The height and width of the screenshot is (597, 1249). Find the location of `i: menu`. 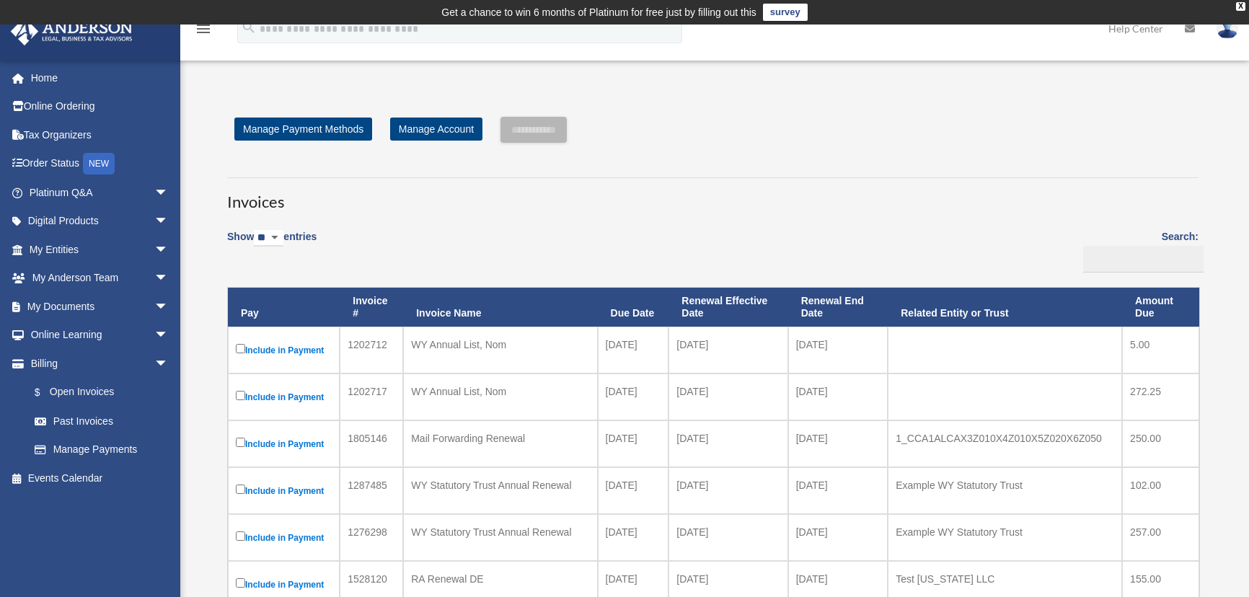

i: menu is located at coordinates (203, 29).